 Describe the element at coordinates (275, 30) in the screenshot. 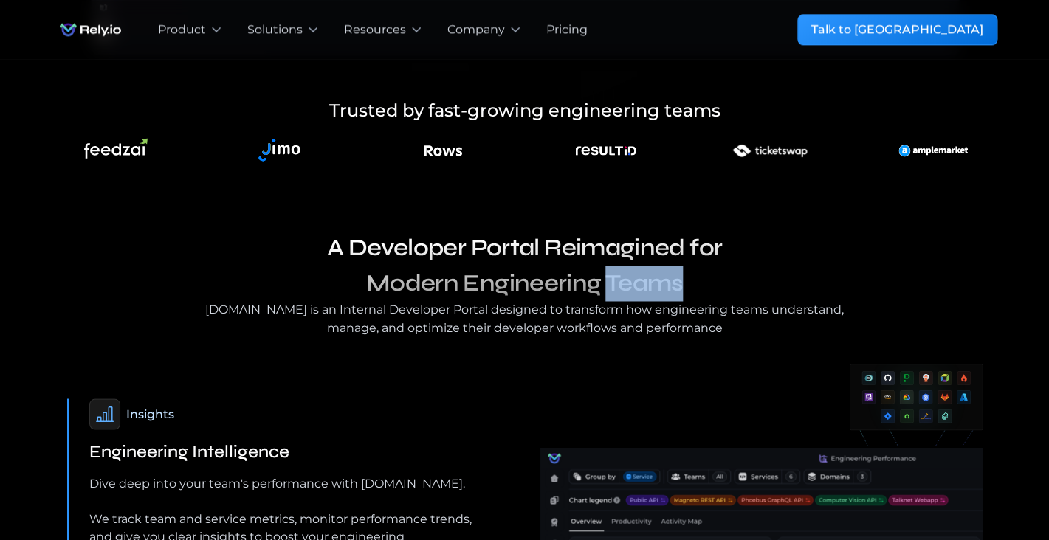

I see `div: Solutions` at that location.